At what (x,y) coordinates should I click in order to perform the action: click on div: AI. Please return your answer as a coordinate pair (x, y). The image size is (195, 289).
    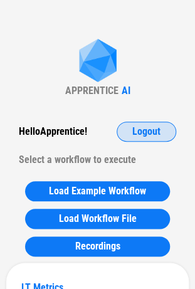
    Looking at the image, I should click on (126, 90).